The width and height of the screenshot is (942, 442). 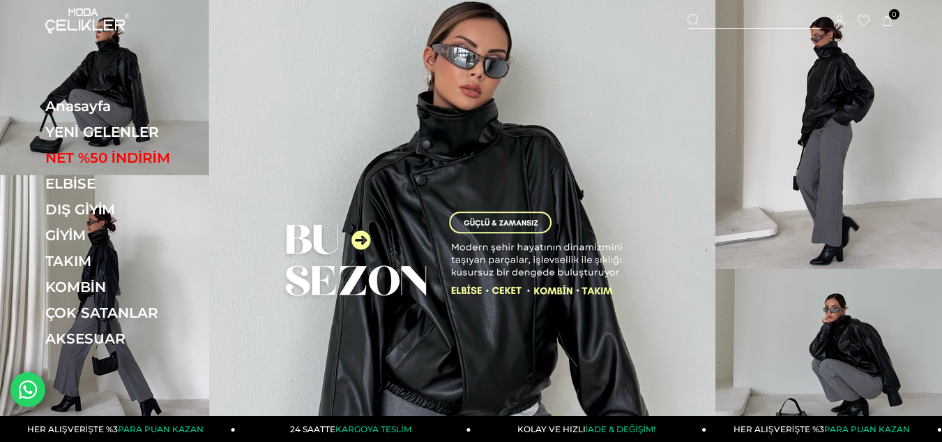 What do you see at coordinates (373, 428) in the screenshot?
I see `span: KARGOYA TESLİM` at bounding box center [373, 428].